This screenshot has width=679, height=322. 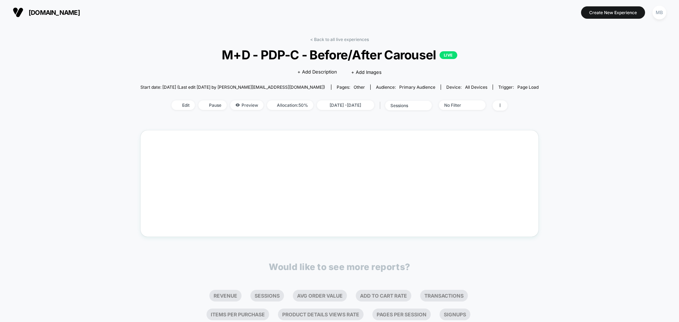 What do you see at coordinates (267, 296) in the screenshot?
I see `li: Sessions` at bounding box center [267, 296].